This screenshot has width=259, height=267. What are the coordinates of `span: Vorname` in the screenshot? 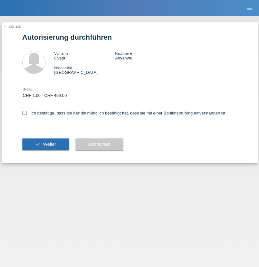 It's located at (61, 53).